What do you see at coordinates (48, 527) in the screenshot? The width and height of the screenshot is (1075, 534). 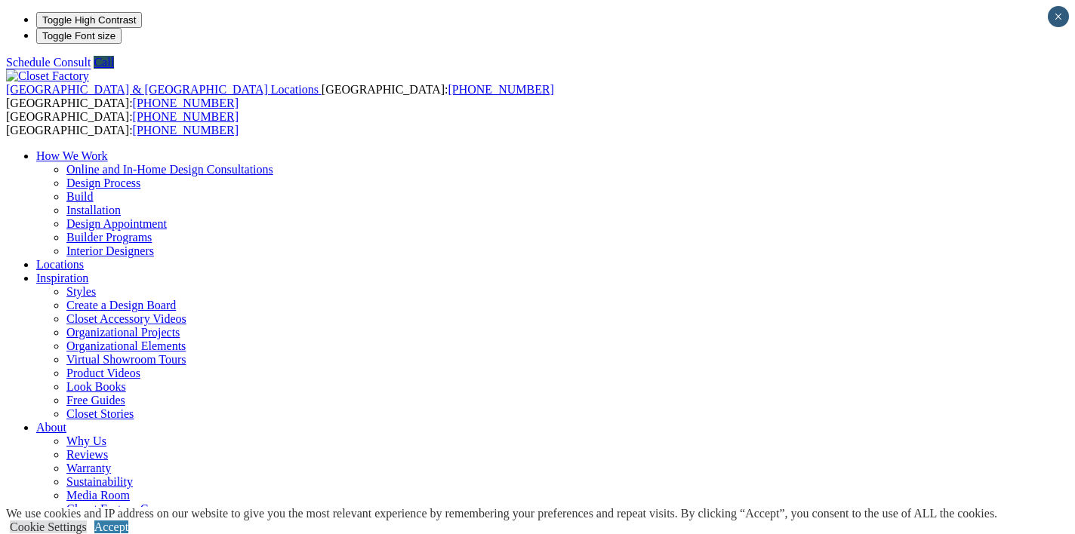 I see `a: Cookie Settings` at bounding box center [48, 527].